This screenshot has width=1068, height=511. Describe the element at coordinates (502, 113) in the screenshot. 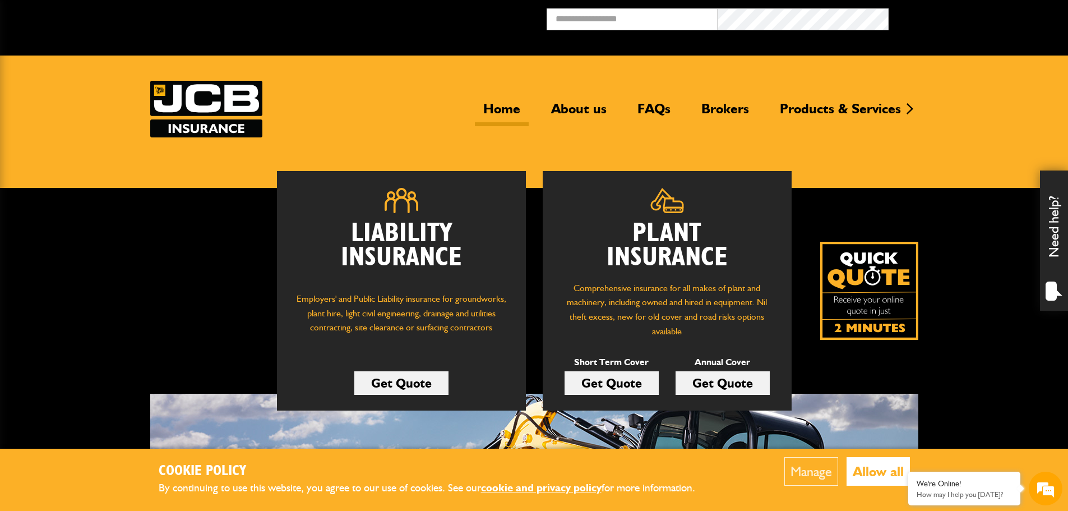

I see `a: Home` at that location.